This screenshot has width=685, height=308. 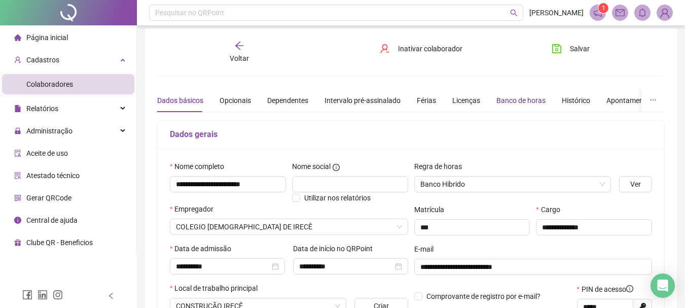 What do you see at coordinates (603, 8) in the screenshot?
I see `span: 1` at bounding box center [603, 8].